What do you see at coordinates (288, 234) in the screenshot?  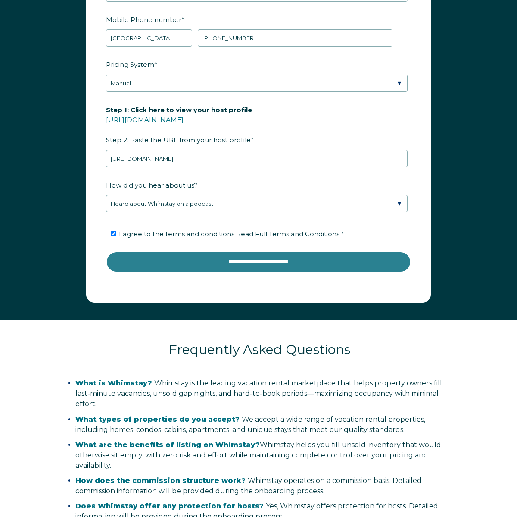 I see `span: Read Full Terms and Conditions` at bounding box center [288, 234].